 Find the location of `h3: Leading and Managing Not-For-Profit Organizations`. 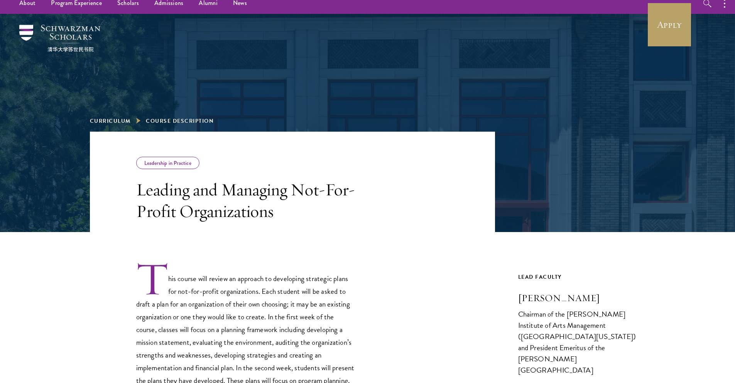

h3: Leading and Managing Not-For-Profit Organizations is located at coordinates (246, 200).